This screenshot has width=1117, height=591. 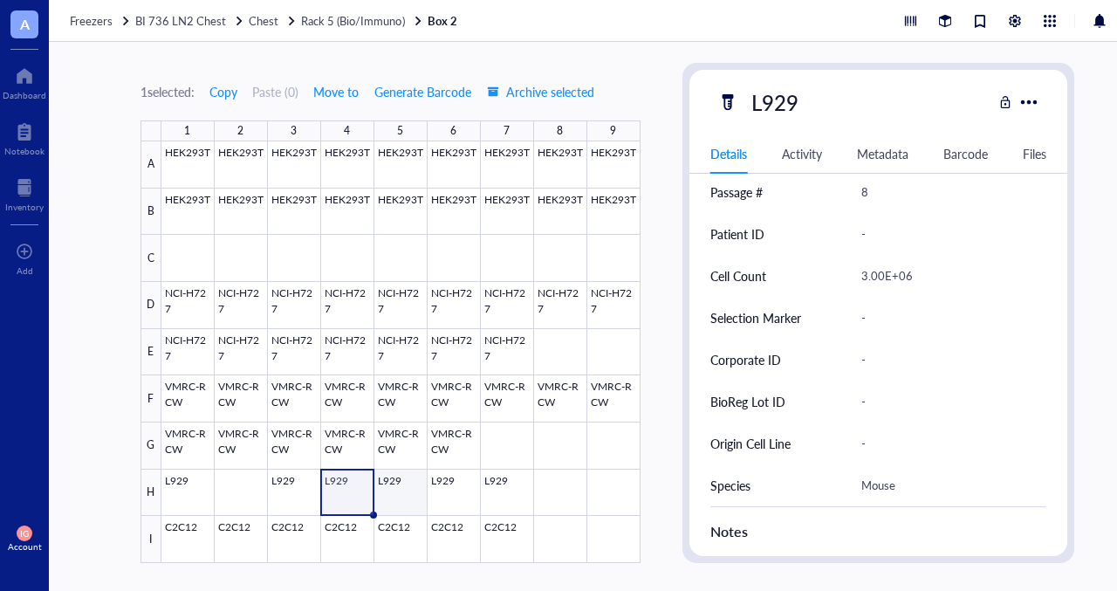 What do you see at coordinates (882, 154) in the screenshot?
I see `div: Metadata` at bounding box center [882, 154].